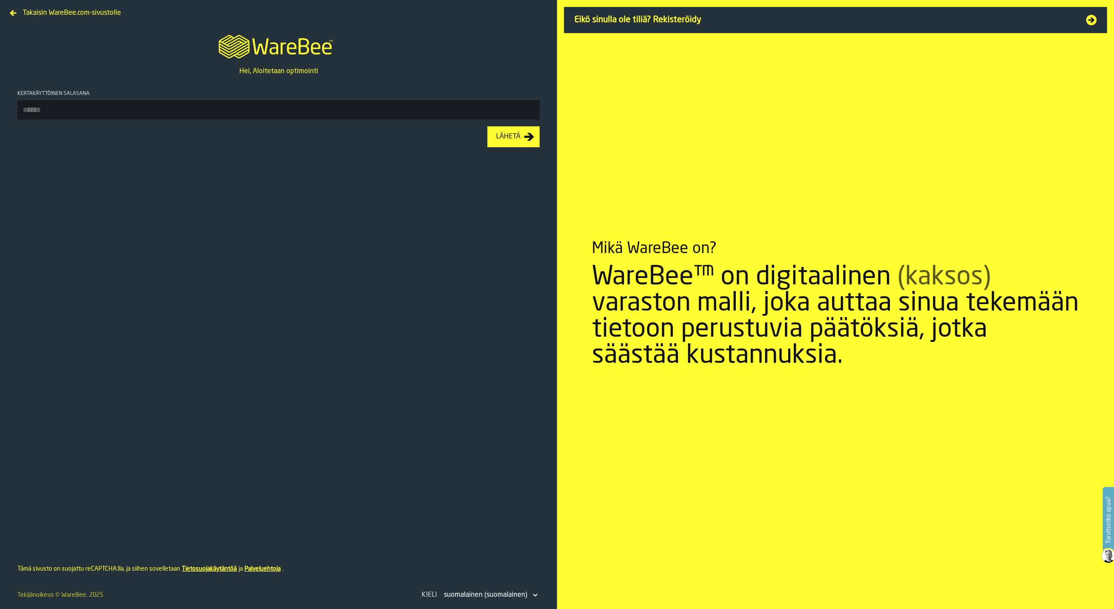  Describe the element at coordinates (279, 71) in the screenshot. I see `p: Hei, Aloitetaan optimointi` at that location.